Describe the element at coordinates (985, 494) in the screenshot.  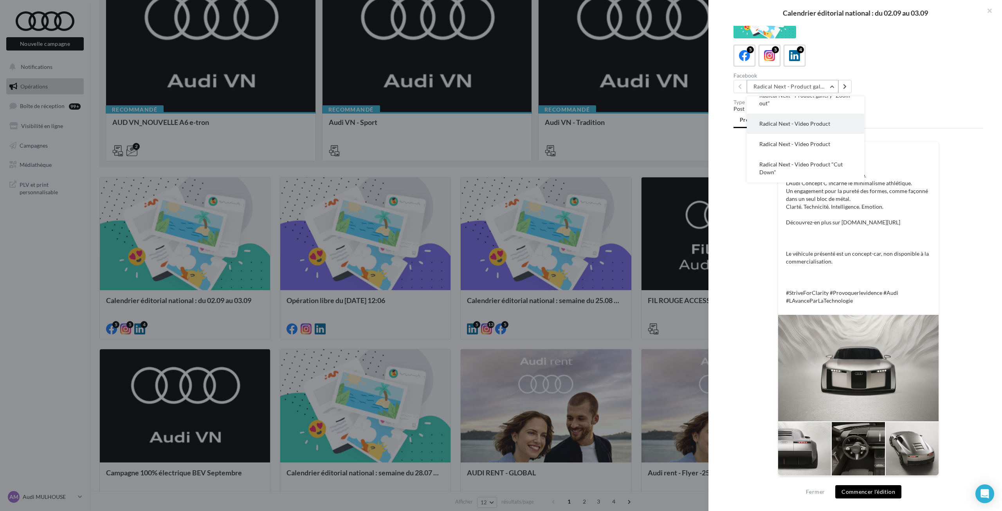
I see `div: Open Intercom Messenger` at that location.